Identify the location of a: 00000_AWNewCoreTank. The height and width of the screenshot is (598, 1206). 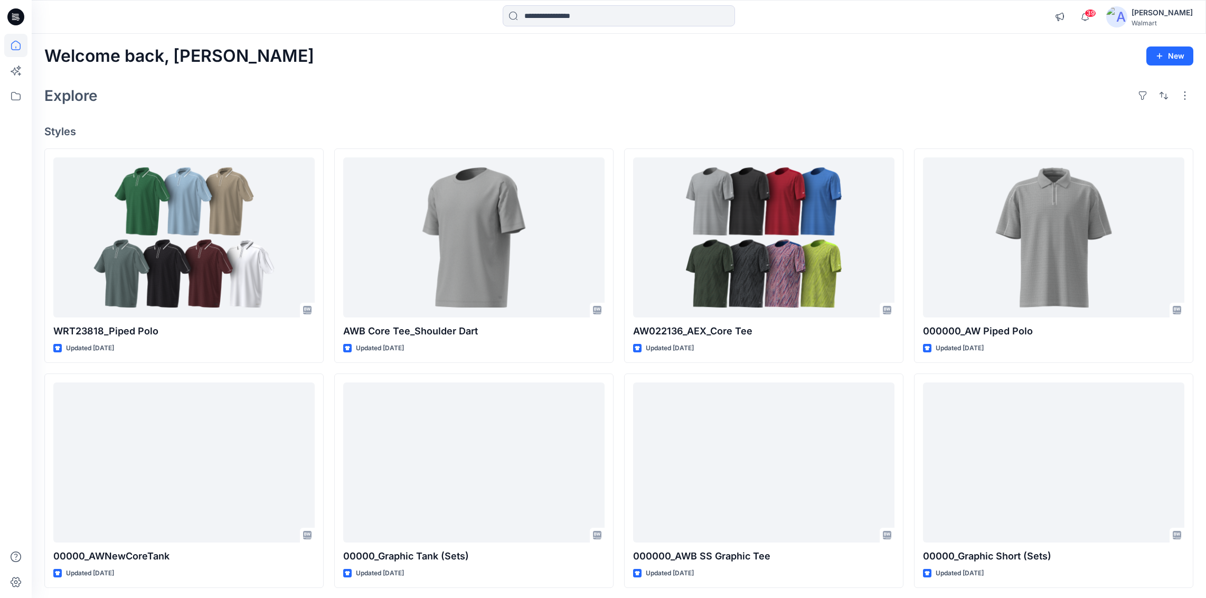
(184, 463).